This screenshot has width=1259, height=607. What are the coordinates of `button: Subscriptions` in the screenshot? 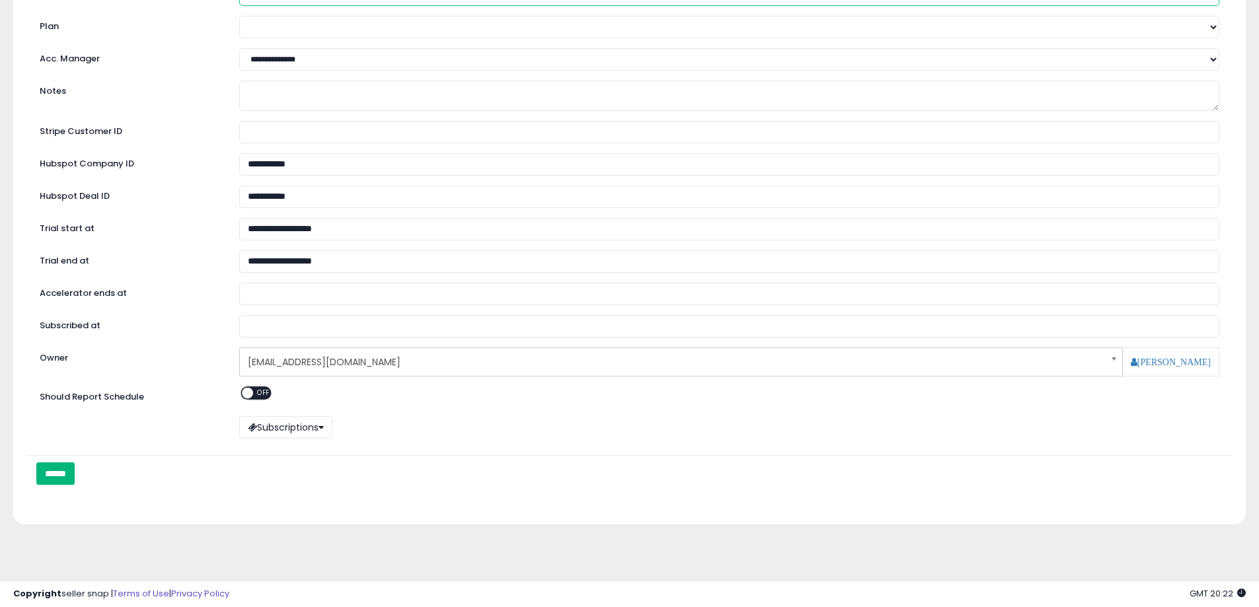 It's located at (285, 427).